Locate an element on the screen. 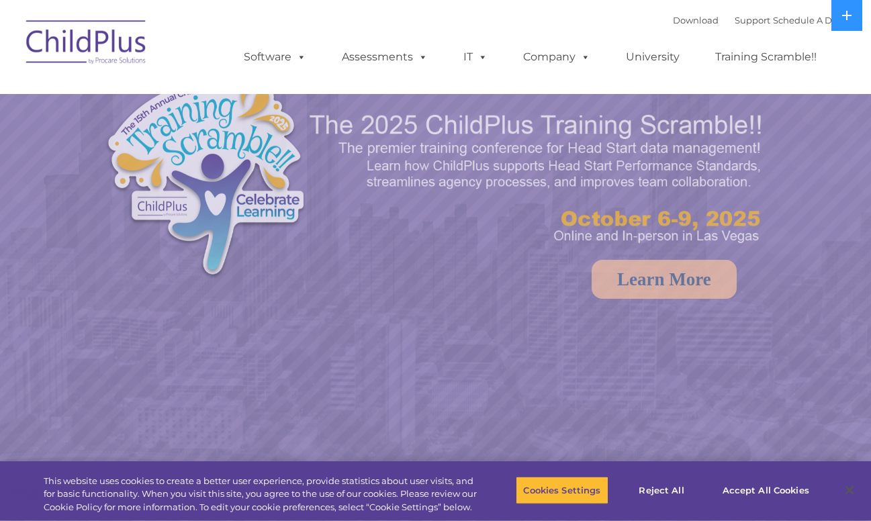  button: Accept All Cookies is located at coordinates (766, 490).